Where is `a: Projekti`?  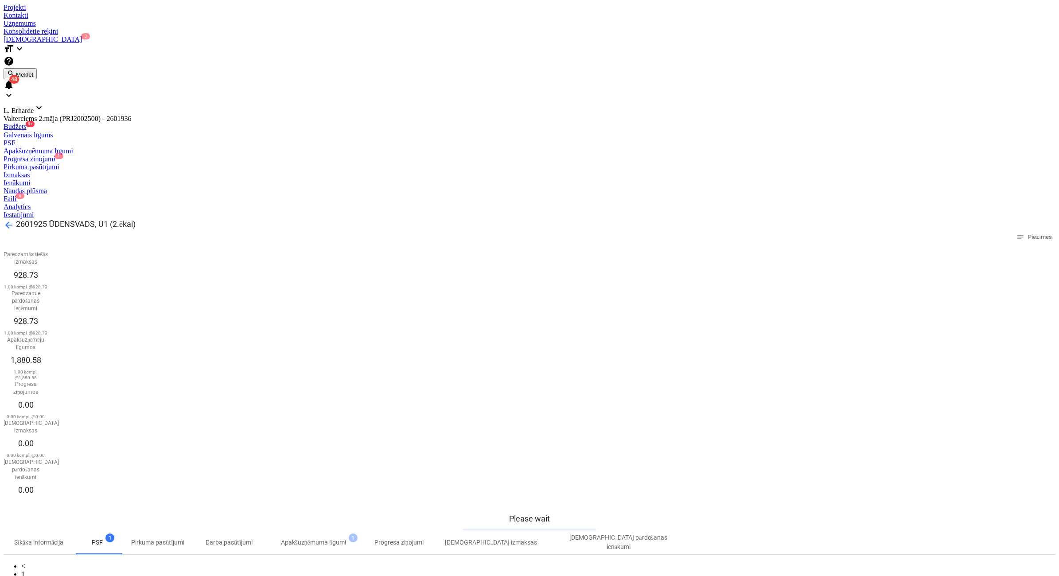
a: Projekti is located at coordinates (529, 8).